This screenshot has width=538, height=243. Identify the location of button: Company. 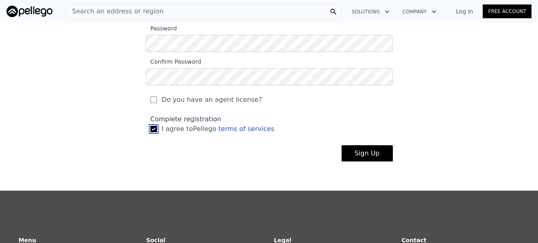
(419, 12).